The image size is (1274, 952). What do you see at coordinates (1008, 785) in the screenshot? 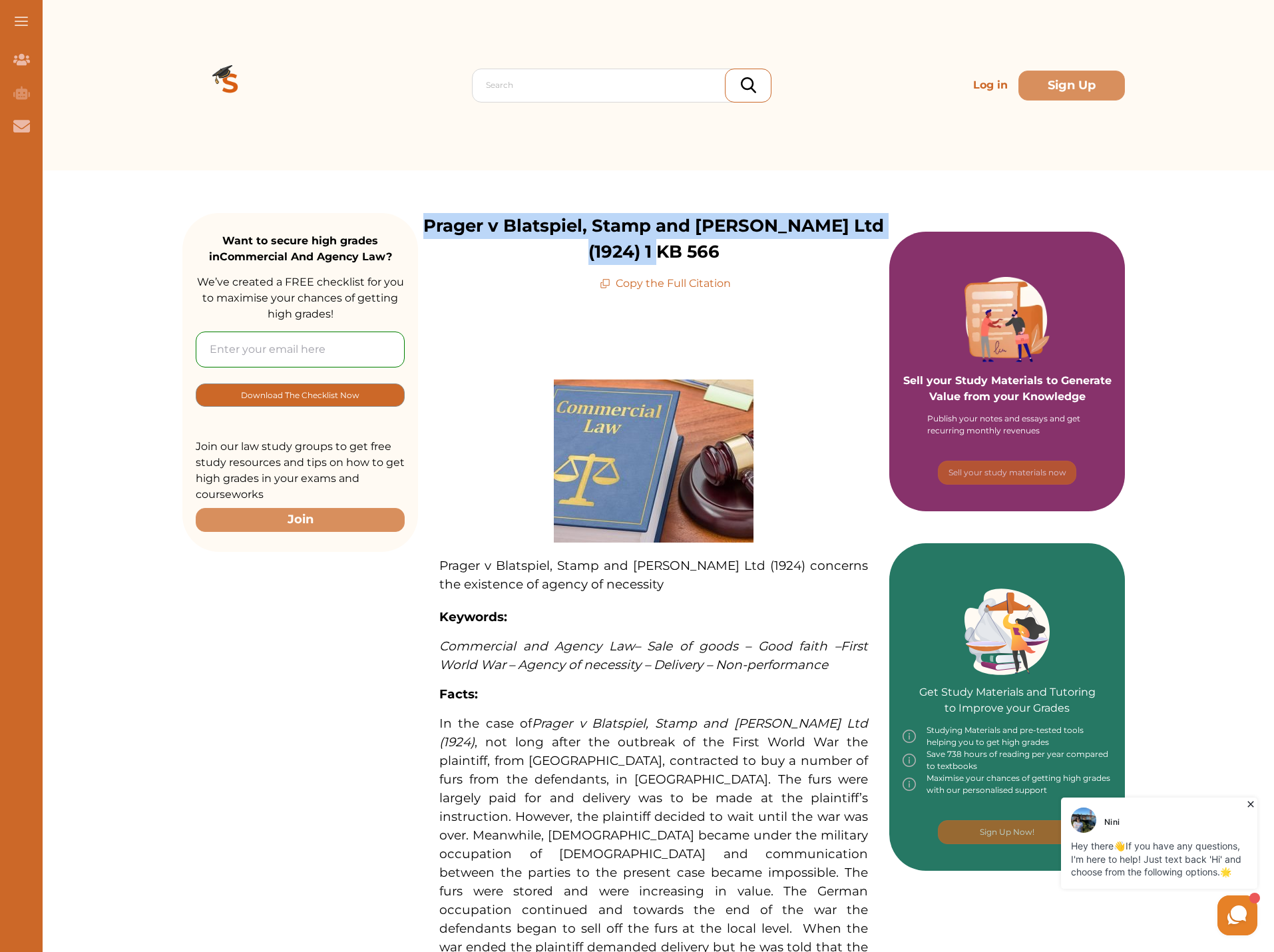
I see `div: Maximise your chances of getting high grades with our personalised support` at bounding box center [1008, 785].